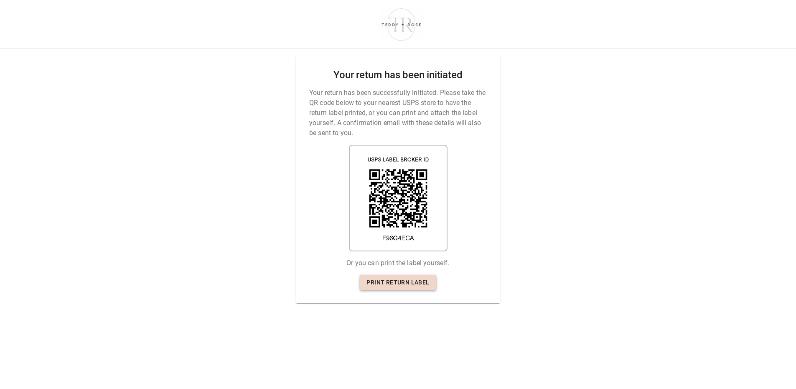  I want to click on p: Or you can print the label yourself., so click(398, 263).